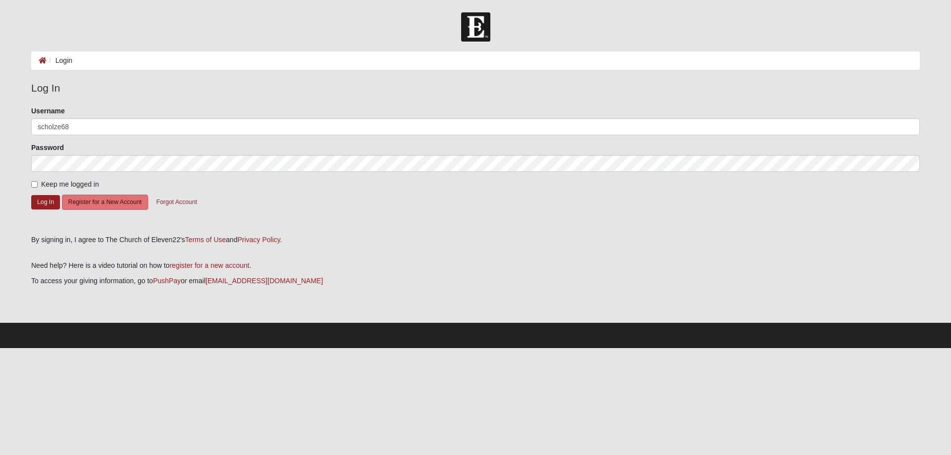 This screenshot has height=455, width=951. I want to click on input: Keep me logged in, so click(34, 184).